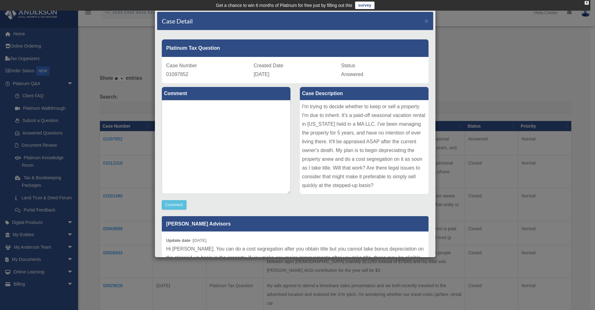 The width and height of the screenshot is (595, 310). I want to click on div: close, so click(587, 3).